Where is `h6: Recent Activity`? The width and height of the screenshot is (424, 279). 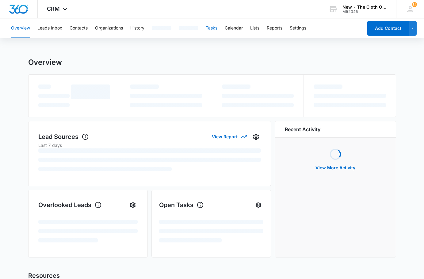
h6: Recent Activity is located at coordinates (303, 129).